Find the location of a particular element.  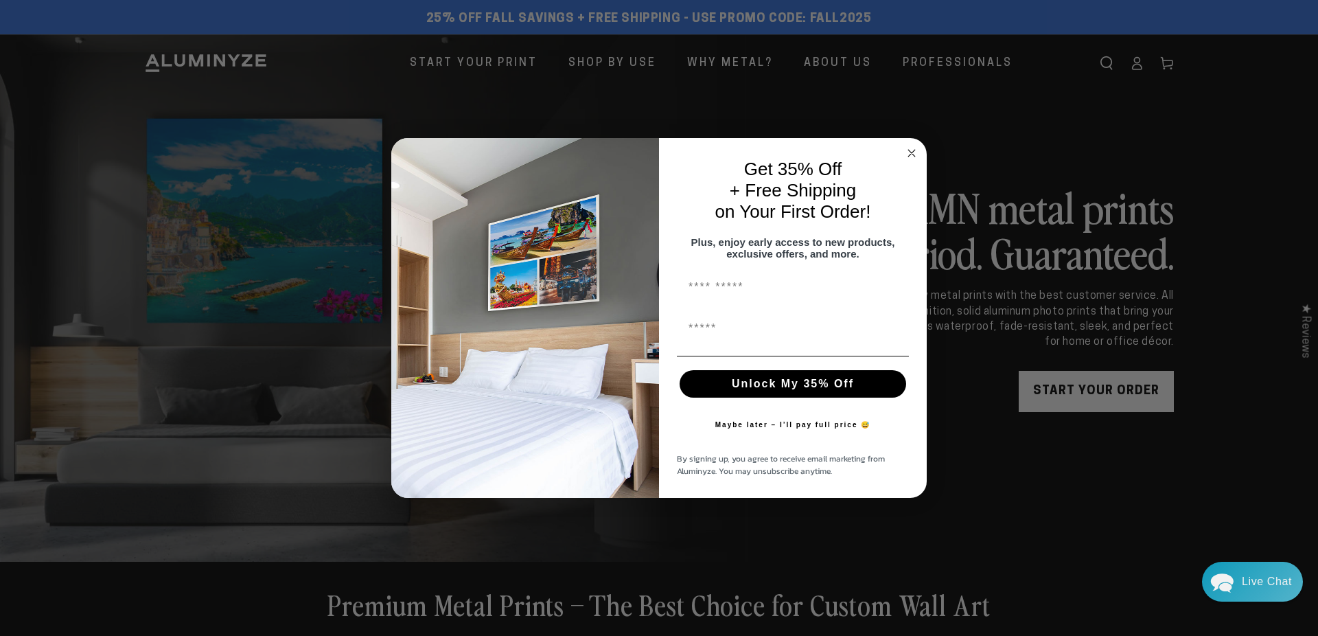

button: Unlock My 35% Off is located at coordinates (793, 384).